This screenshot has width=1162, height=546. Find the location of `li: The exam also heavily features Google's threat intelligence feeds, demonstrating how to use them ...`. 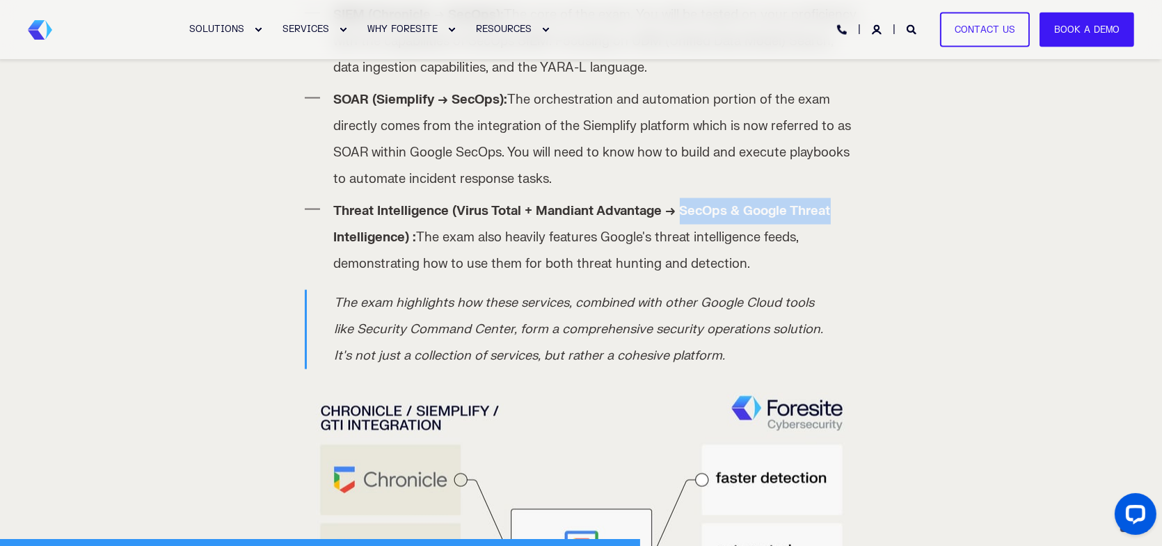

li: The exam also heavily features Google's threat intelligence feeds, demonstrating how to use them ... is located at coordinates (595, 238).